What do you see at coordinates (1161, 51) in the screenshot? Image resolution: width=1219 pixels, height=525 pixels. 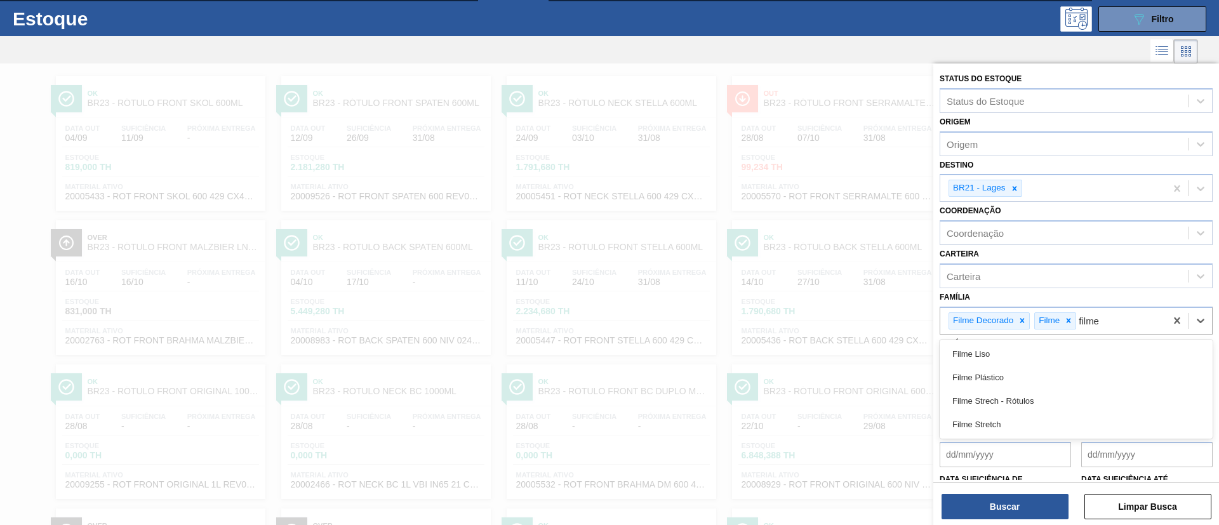 I see `div: Visão em Lista` at bounding box center [1161, 51].